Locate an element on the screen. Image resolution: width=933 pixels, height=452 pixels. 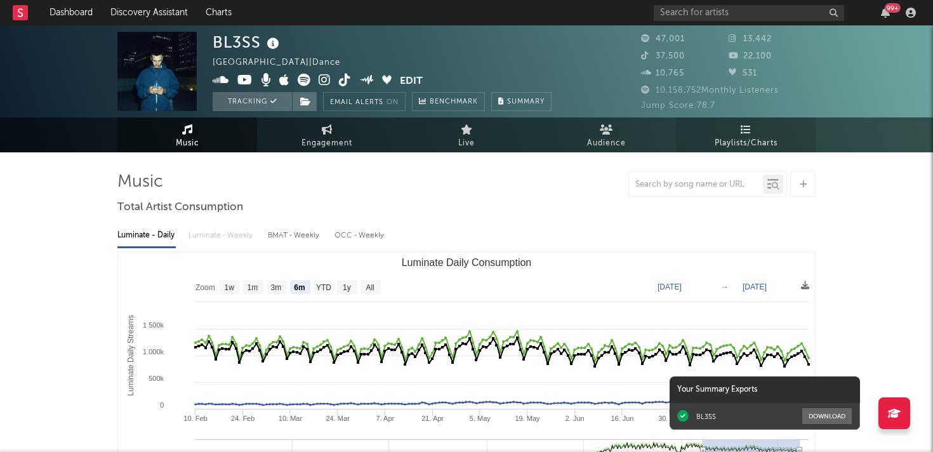
span: 13,442 is located at coordinates (750, 39).